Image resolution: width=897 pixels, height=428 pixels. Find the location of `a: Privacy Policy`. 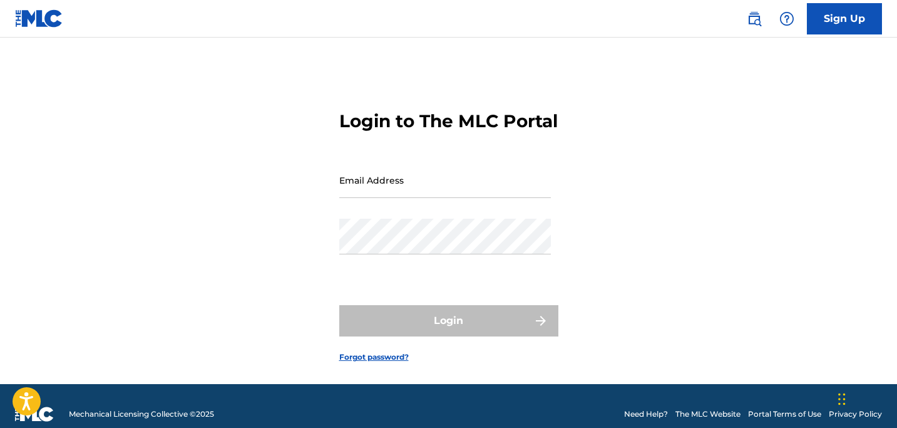

a: Privacy Policy is located at coordinates (855, 414).